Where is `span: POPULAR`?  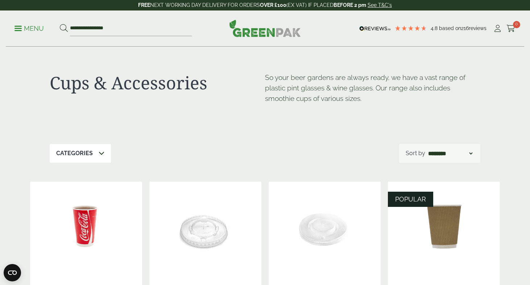 span: POPULAR is located at coordinates (410, 199).